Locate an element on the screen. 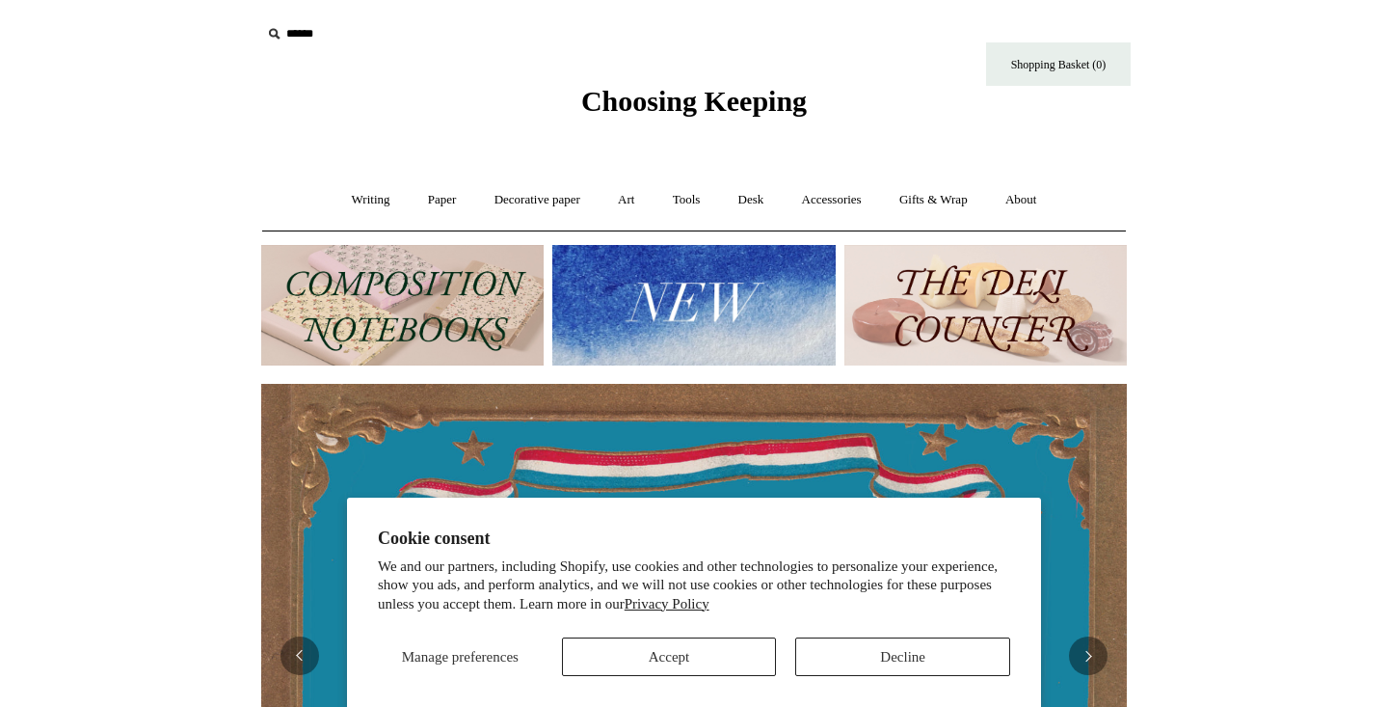 The width and height of the screenshot is (1388, 707). p: We and our partners, including Shopify, use cookies and other technologies to personalize your ex... is located at coordinates (694, 585).